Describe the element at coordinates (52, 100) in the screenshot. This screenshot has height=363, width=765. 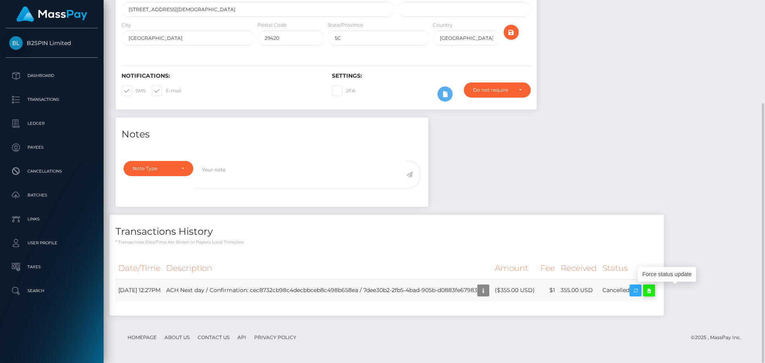
I see `a: Transactions` at that location.